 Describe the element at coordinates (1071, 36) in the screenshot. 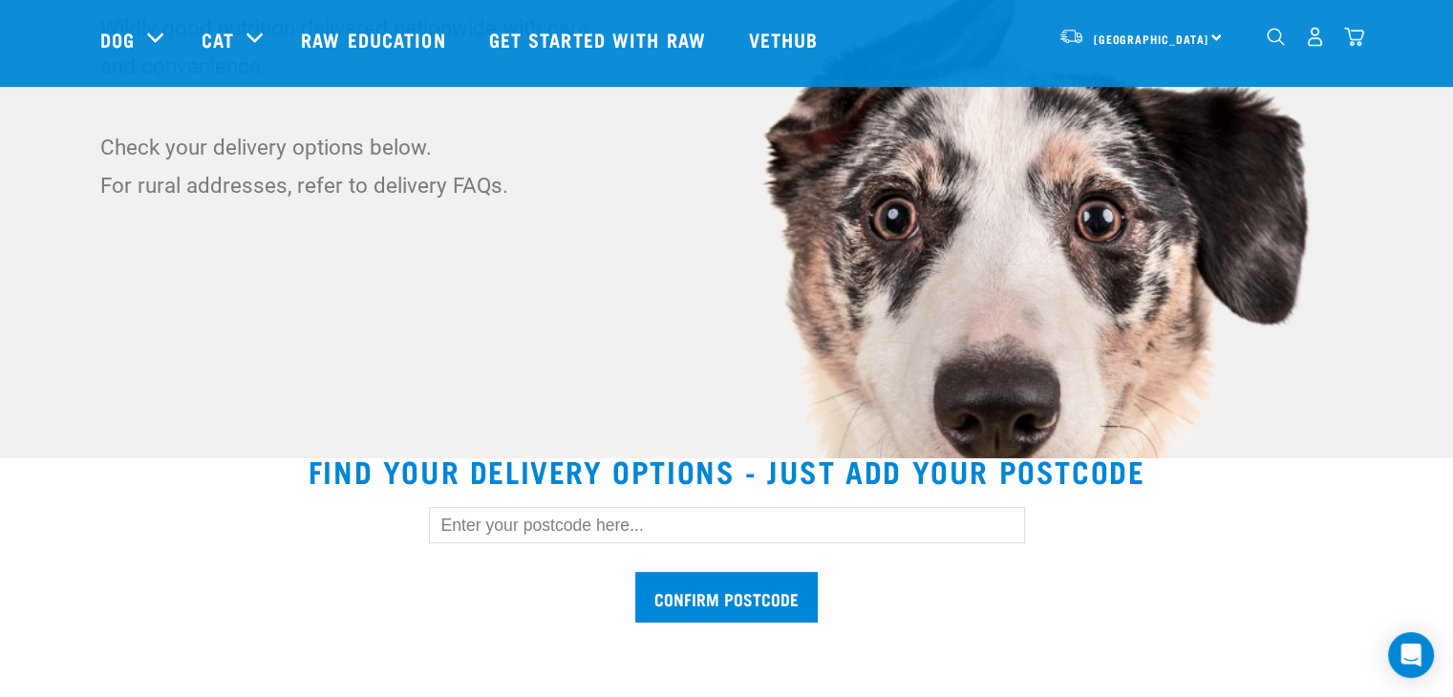

I see `img: van-moving.png` at that location.